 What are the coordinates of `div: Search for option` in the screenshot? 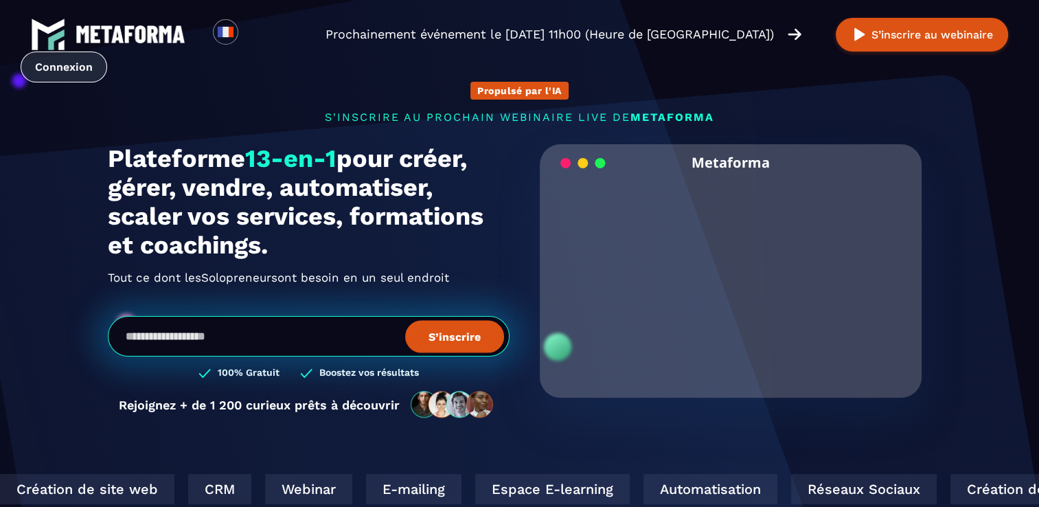 It's located at (255, 34).